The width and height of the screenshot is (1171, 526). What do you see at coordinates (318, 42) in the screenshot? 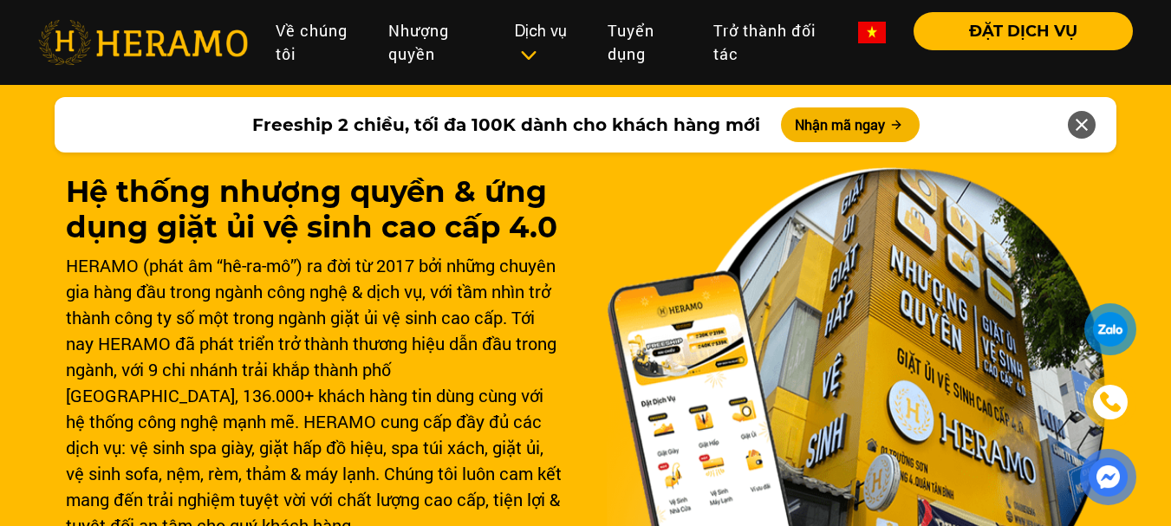
I see `a: Về chúng tôi` at bounding box center [318, 42].